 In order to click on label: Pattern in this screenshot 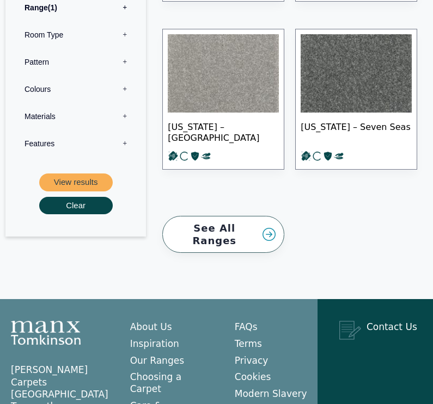, I will do `click(76, 63)`.